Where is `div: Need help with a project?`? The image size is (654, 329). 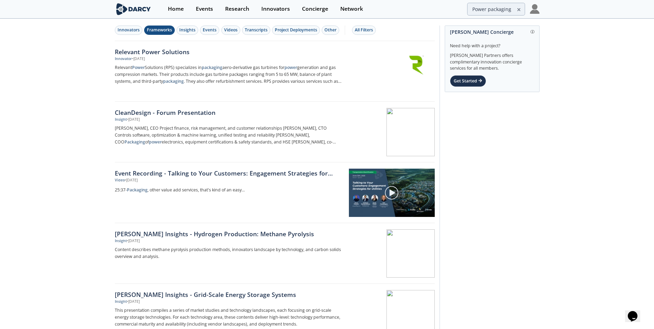
div: Need help with a project? is located at coordinates (492, 43).